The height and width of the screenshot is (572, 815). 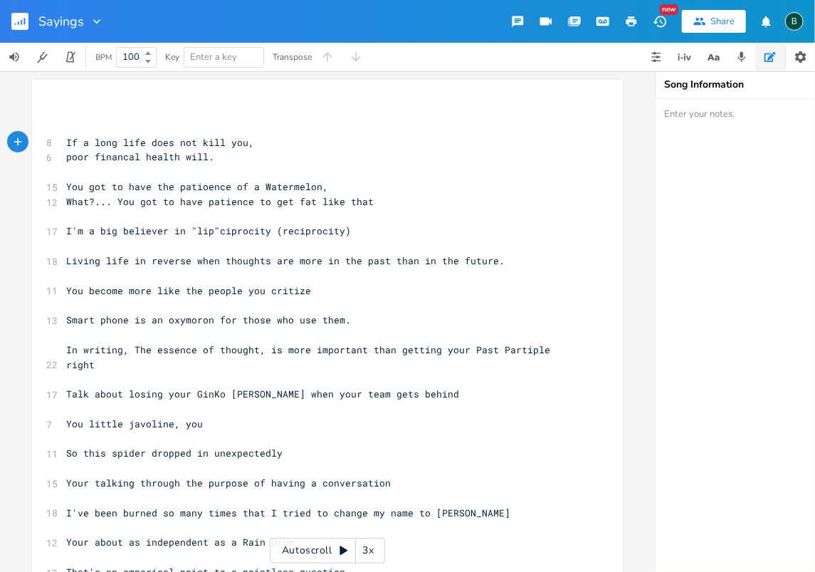 What do you see at coordinates (714, 21) in the screenshot?
I see `button: Share` at bounding box center [714, 21].